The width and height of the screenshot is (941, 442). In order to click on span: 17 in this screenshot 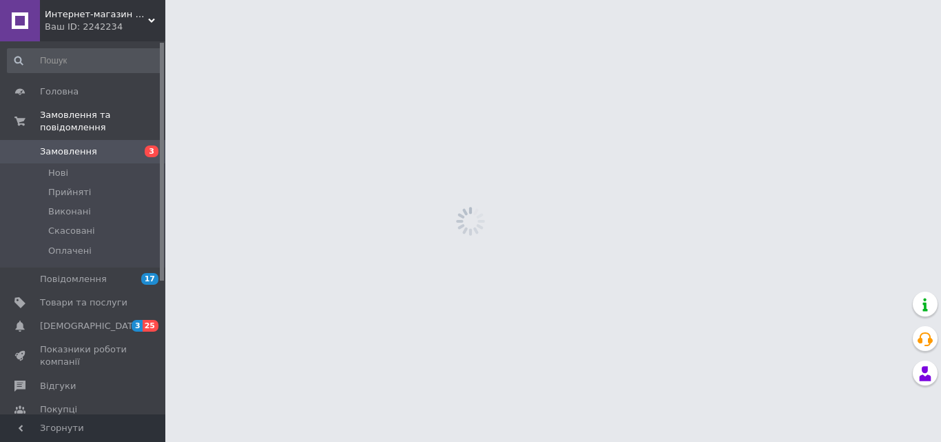, I will do `click(150, 278)`.